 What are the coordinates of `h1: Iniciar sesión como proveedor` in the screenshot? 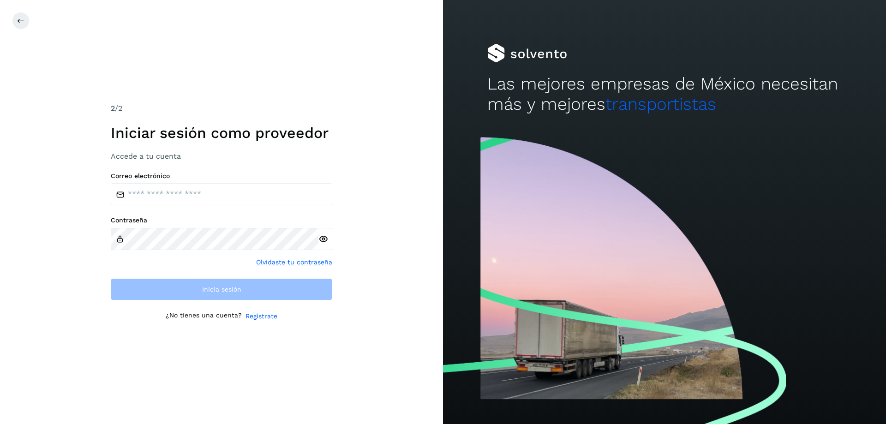 It's located at (221, 133).